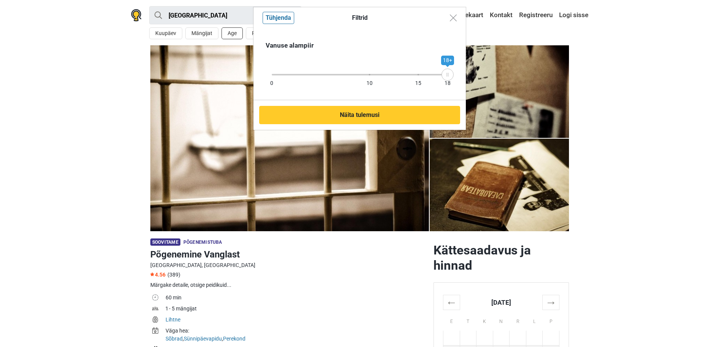 The image size is (725, 347). Describe the element at coordinates (272, 83) in the screenshot. I see `div: 0` at that location.